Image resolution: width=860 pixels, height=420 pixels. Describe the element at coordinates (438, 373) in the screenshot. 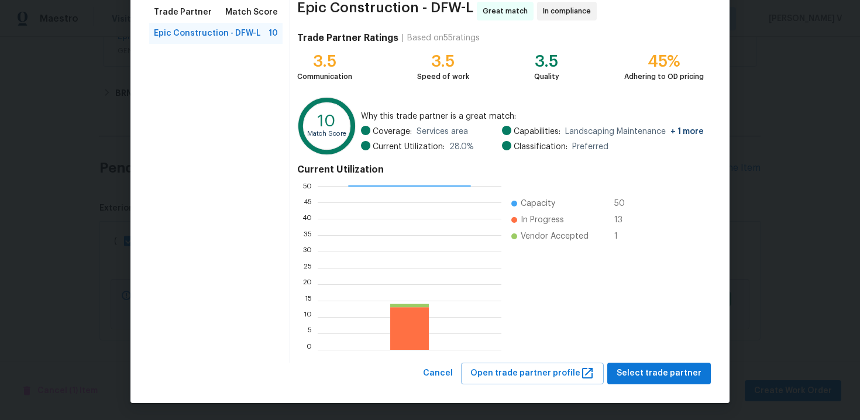

I see `button: Cancel` at that location.